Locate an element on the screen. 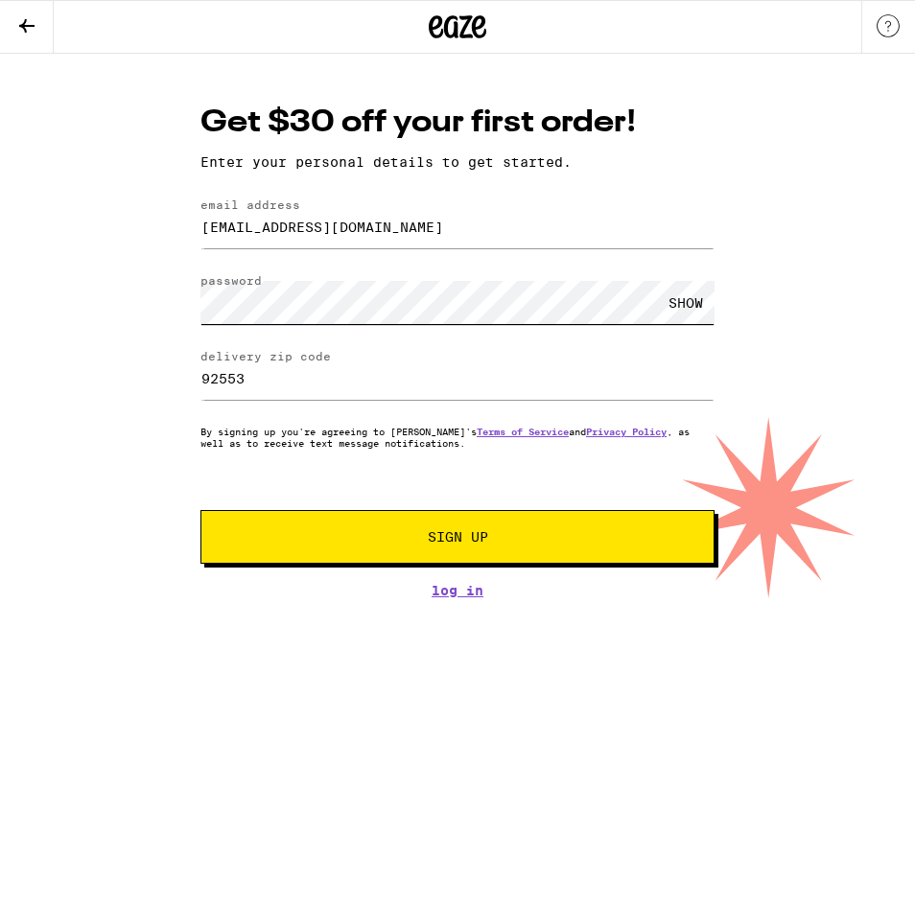 This screenshot has height=905, width=915. a: Terms of Service is located at coordinates (523, 432).